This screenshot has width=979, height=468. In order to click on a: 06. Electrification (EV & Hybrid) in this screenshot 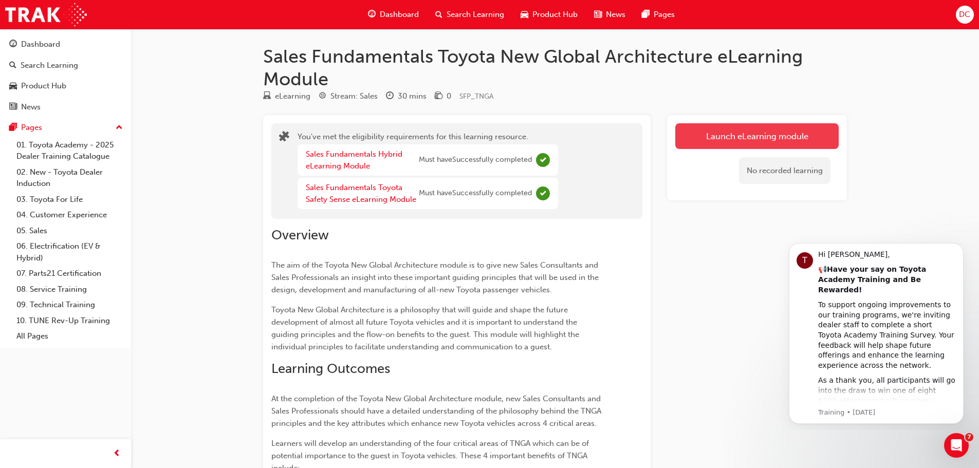, I will do `click(69, 252)`.